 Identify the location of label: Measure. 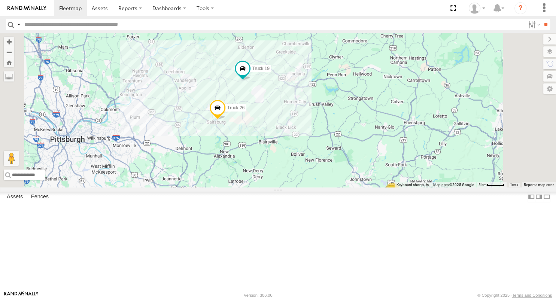
(9, 76).